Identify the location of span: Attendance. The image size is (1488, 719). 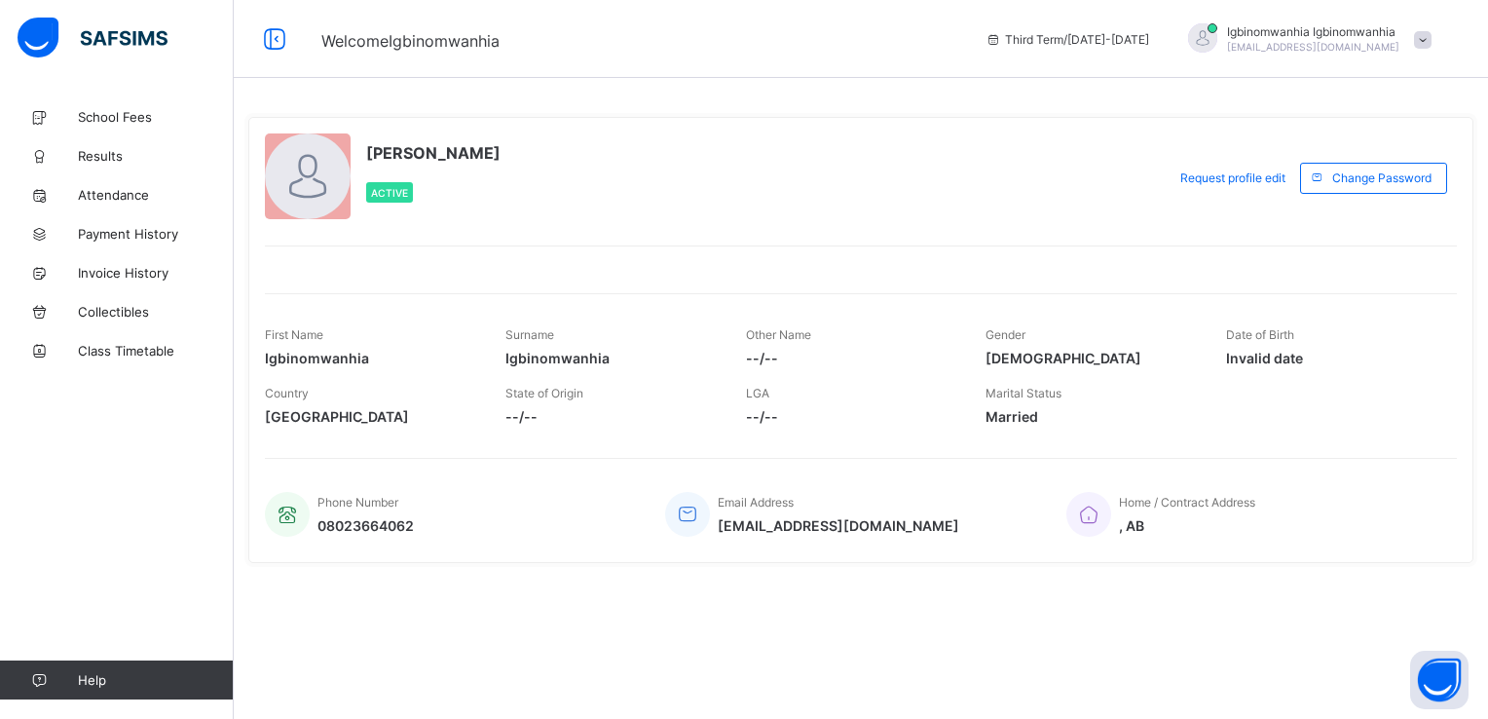
(156, 195).